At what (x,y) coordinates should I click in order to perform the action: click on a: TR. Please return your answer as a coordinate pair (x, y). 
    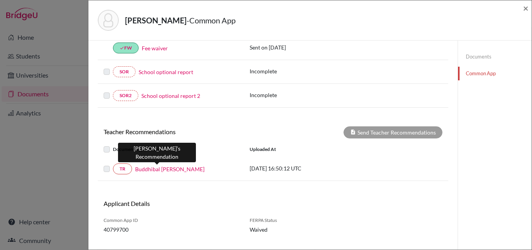
    Looking at the image, I should click on (122, 169).